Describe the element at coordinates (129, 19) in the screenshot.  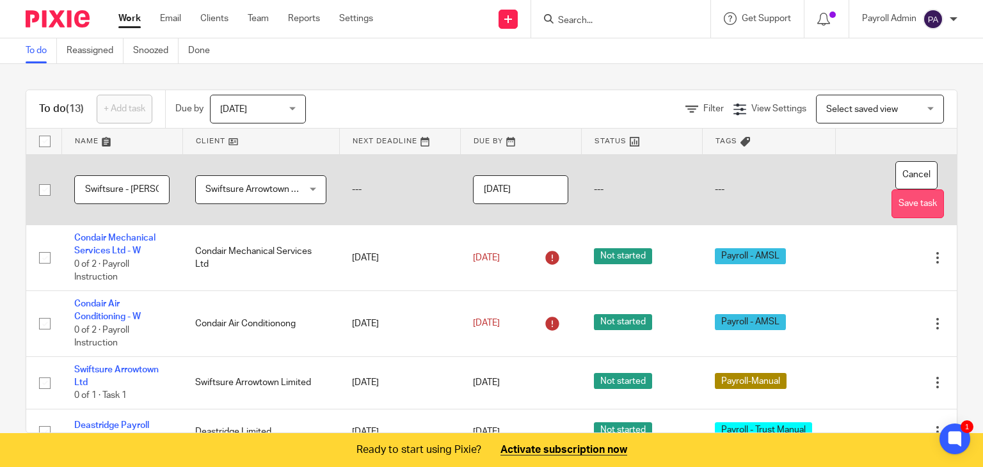
I see `a: Work` at that location.